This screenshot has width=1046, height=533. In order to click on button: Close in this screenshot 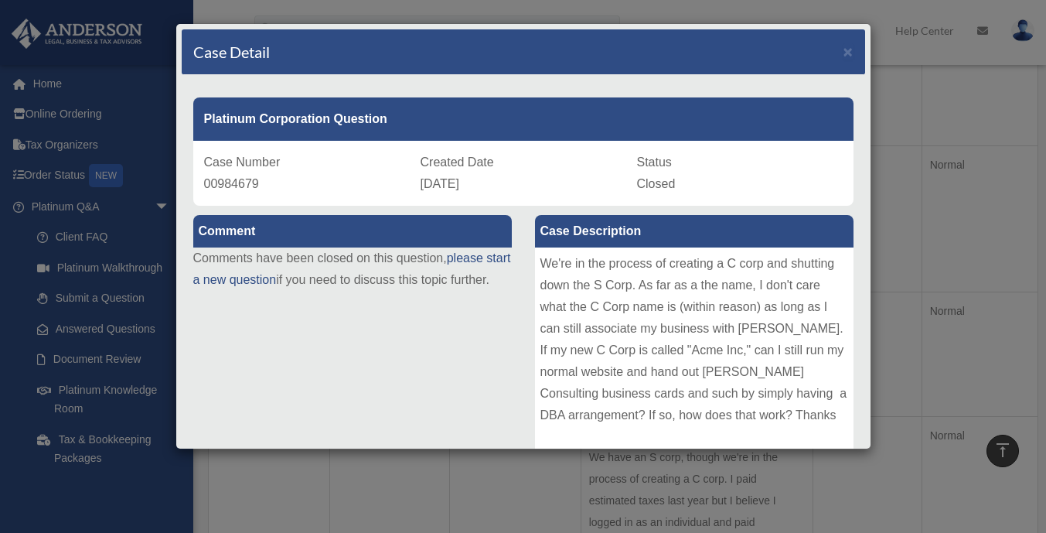, I will do `click(848, 51)`.